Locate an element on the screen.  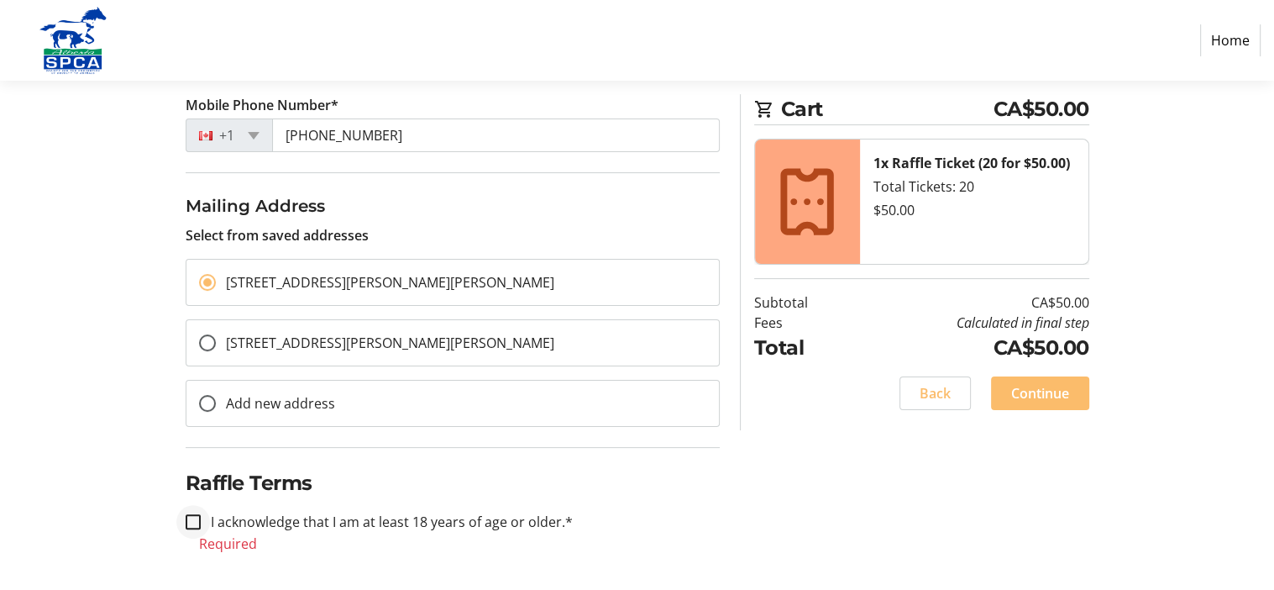
td: Calculated in final step is located at coordinates (970, 323).